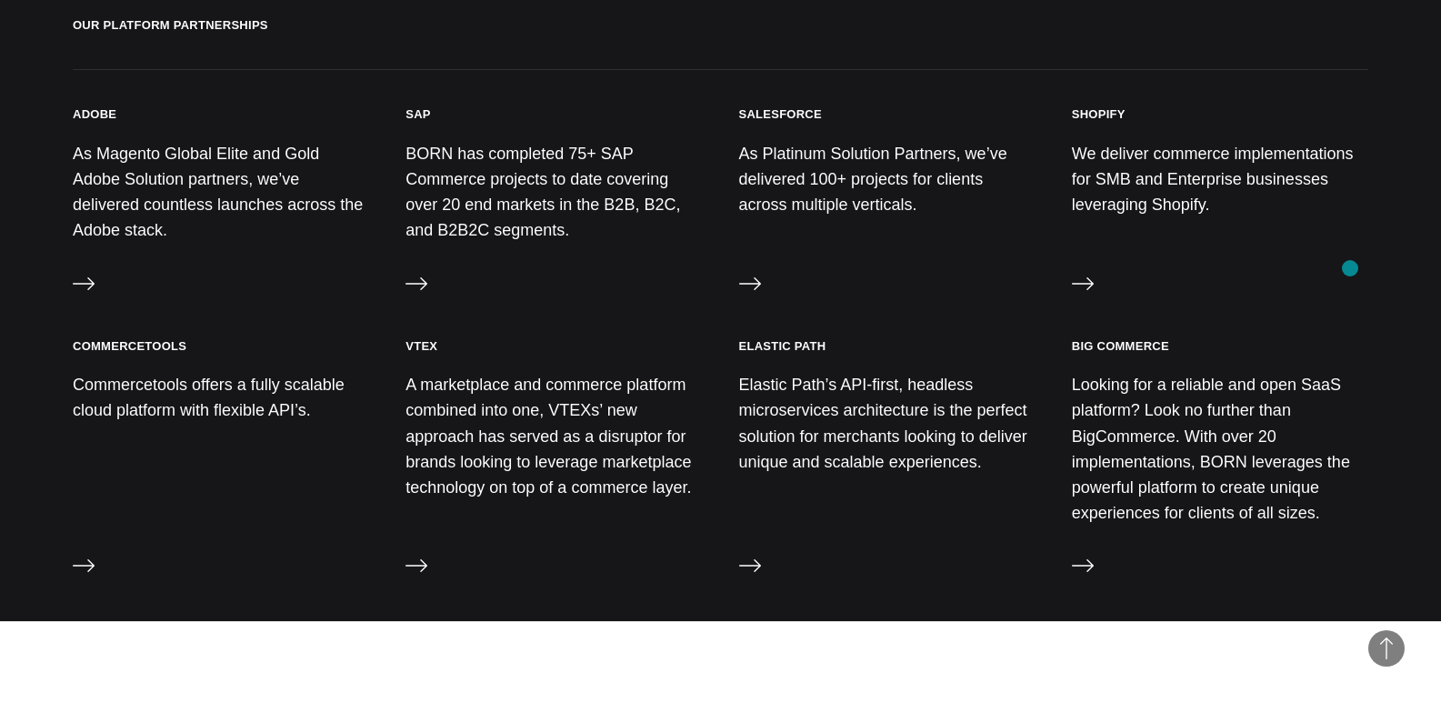 The height and width of the screenshot is (703, 1441). Describe the element at coordinates (1220, 179) in the screenshot. I see `p: We deliver commerce implementations for SMB and Enterprise businesses leveraging Shopify.` at that location.